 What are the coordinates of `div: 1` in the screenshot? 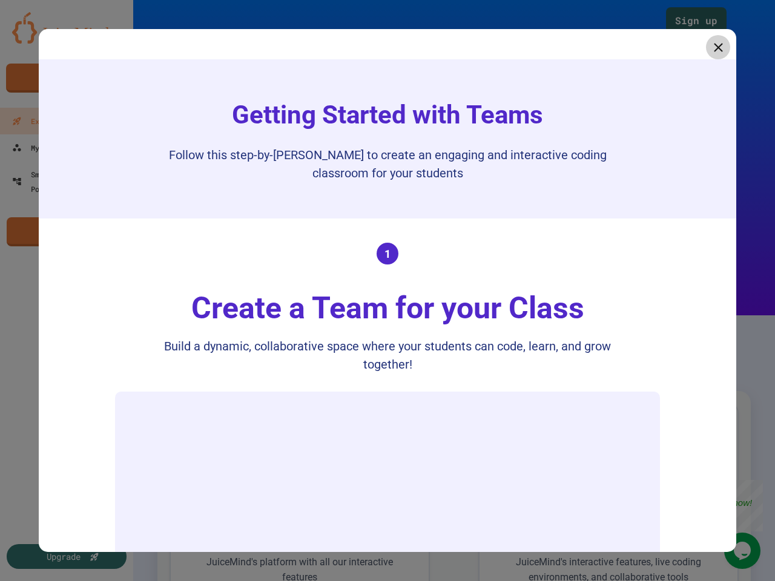 It's located at (387, 254).